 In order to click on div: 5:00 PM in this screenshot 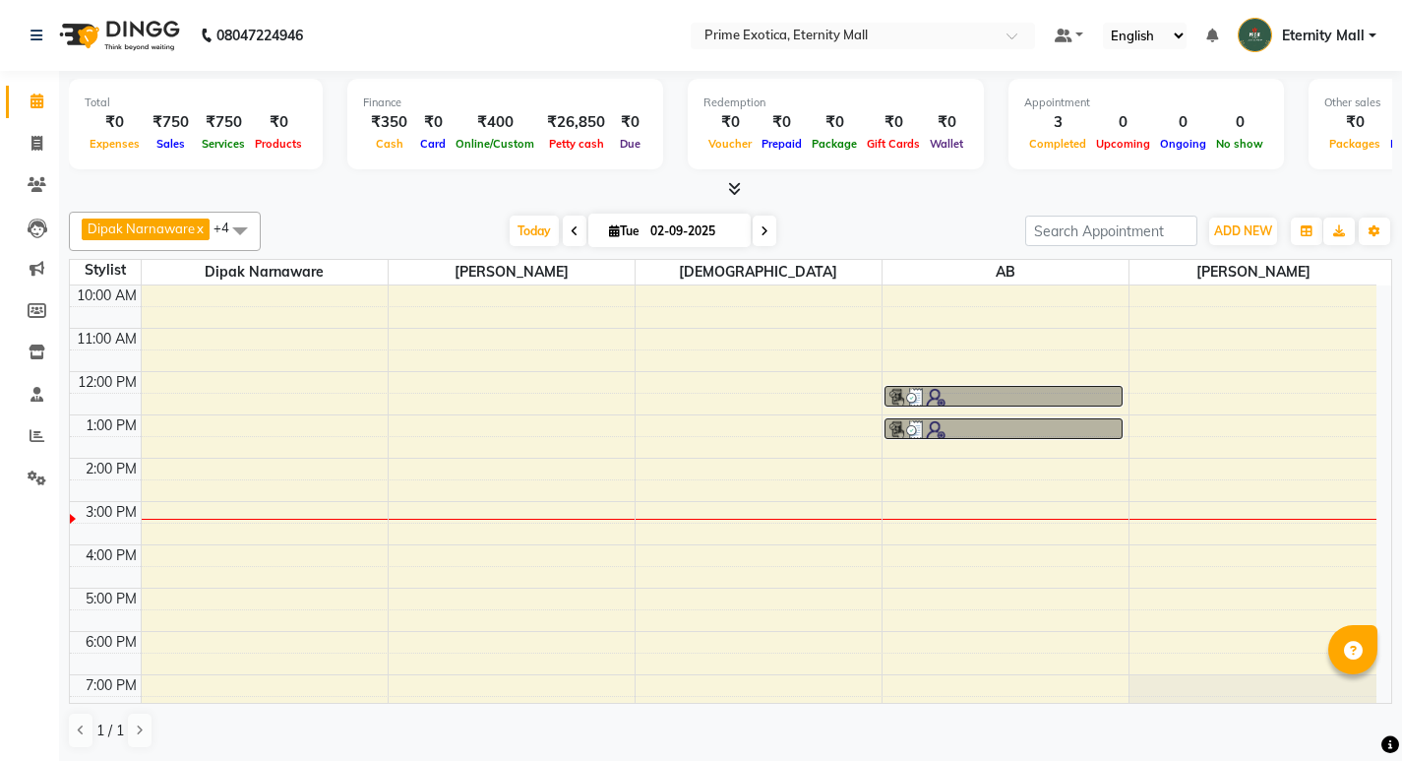, I will do `click(111, 598)`.